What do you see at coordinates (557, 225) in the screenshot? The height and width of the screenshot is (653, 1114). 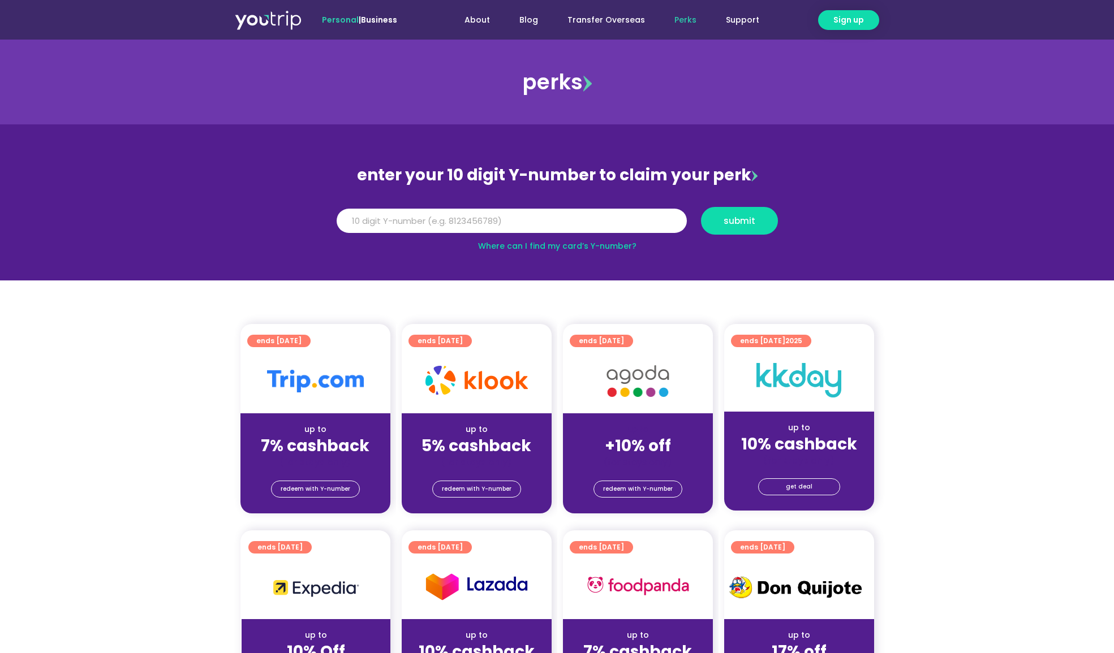 I see `form: Y Number` at bounding box center [557, 225].